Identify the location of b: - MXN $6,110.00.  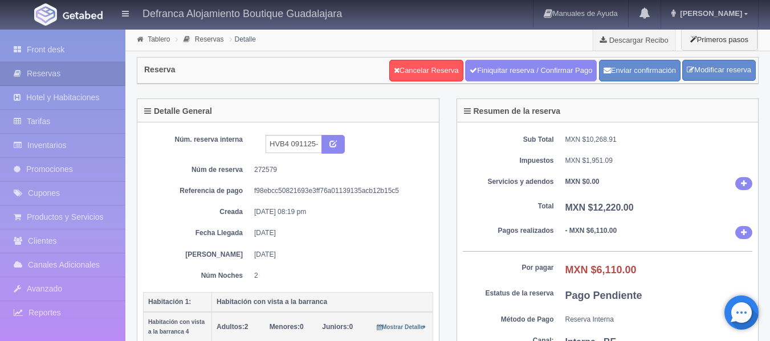
(591, 231).